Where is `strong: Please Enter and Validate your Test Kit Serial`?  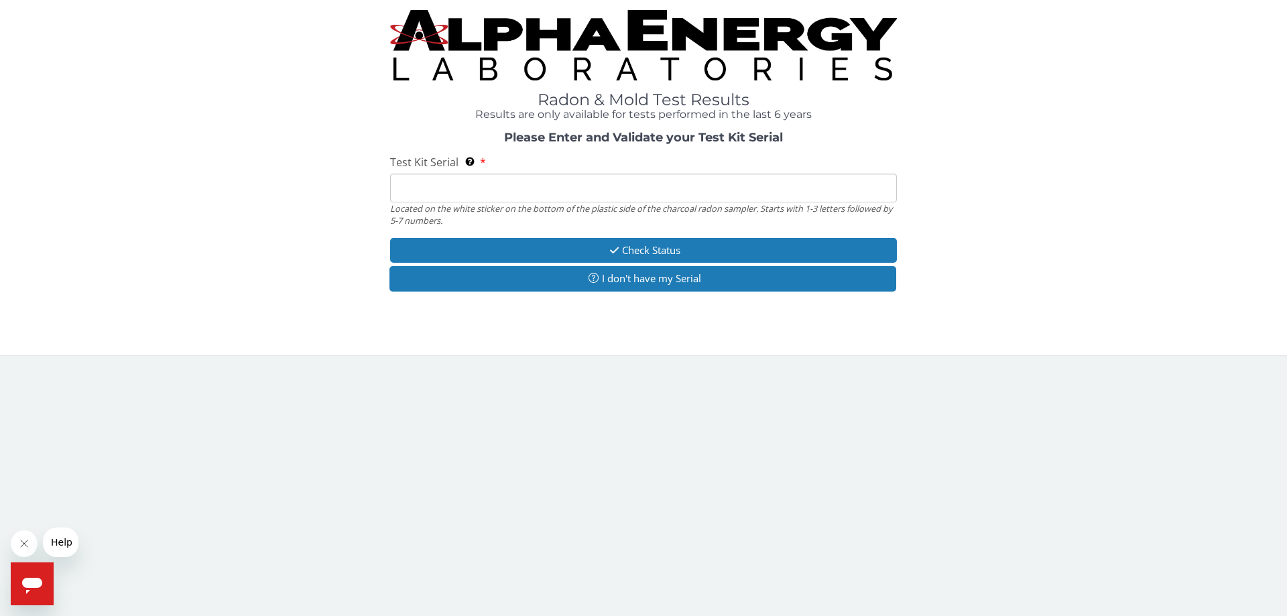 strong: Please Enter and Validate your Test Kit Serial is located at coordinates (643, 137).